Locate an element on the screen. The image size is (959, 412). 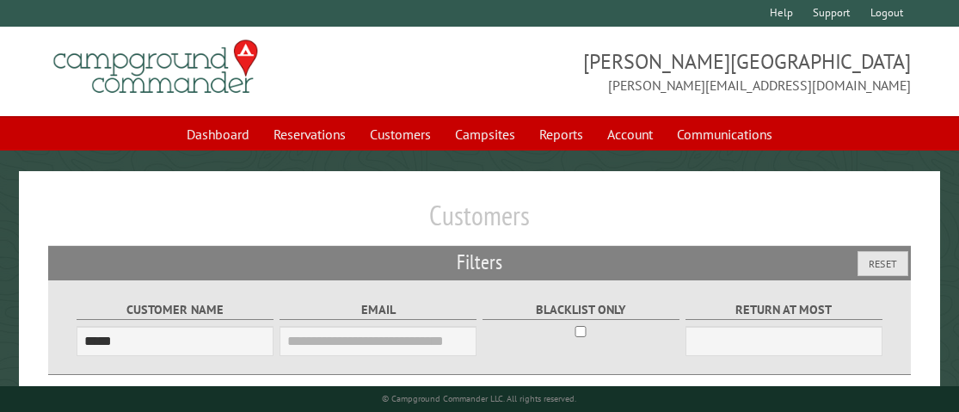
button: Reset is located at coordinates (883, 263).